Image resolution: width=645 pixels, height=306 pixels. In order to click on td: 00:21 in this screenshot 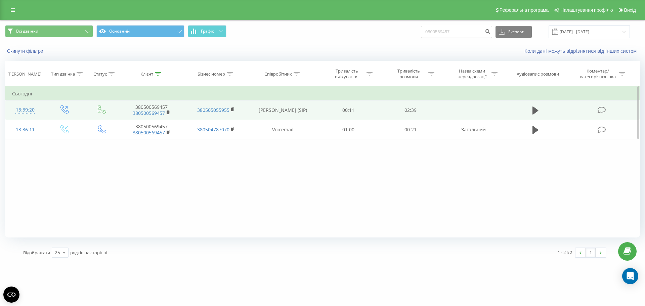, I will do `click(410, 130)`.